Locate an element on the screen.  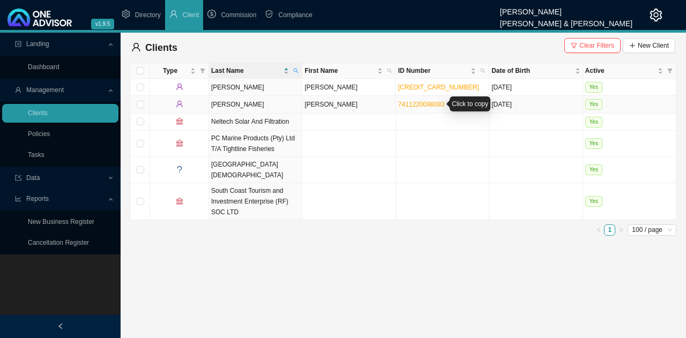
span: Landing is located at coordinates (38, 44).